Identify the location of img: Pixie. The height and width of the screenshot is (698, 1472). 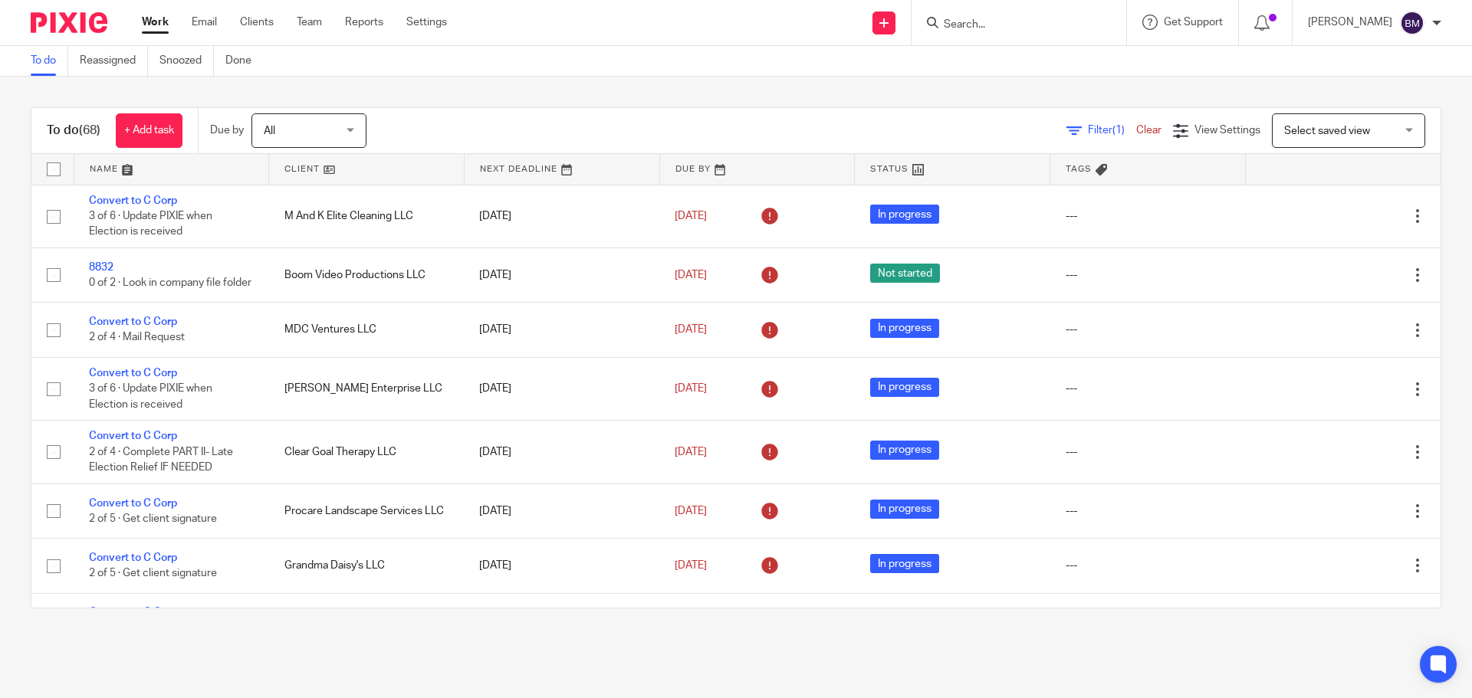
(69, 22).